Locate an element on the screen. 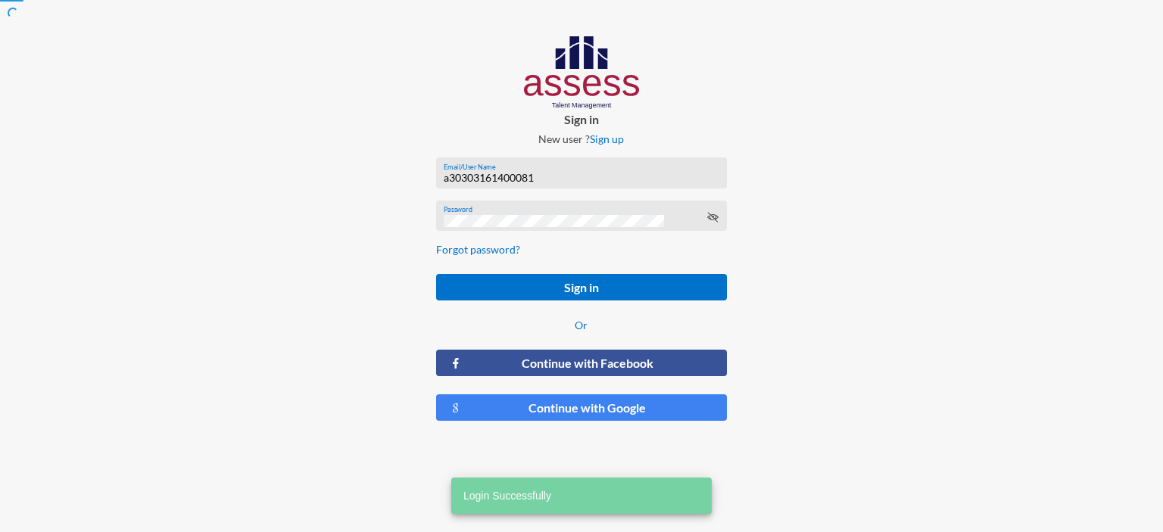 The height and width of the screenshot is (532, 1163). button: Continue with Google is located at coordinates (581, 407).